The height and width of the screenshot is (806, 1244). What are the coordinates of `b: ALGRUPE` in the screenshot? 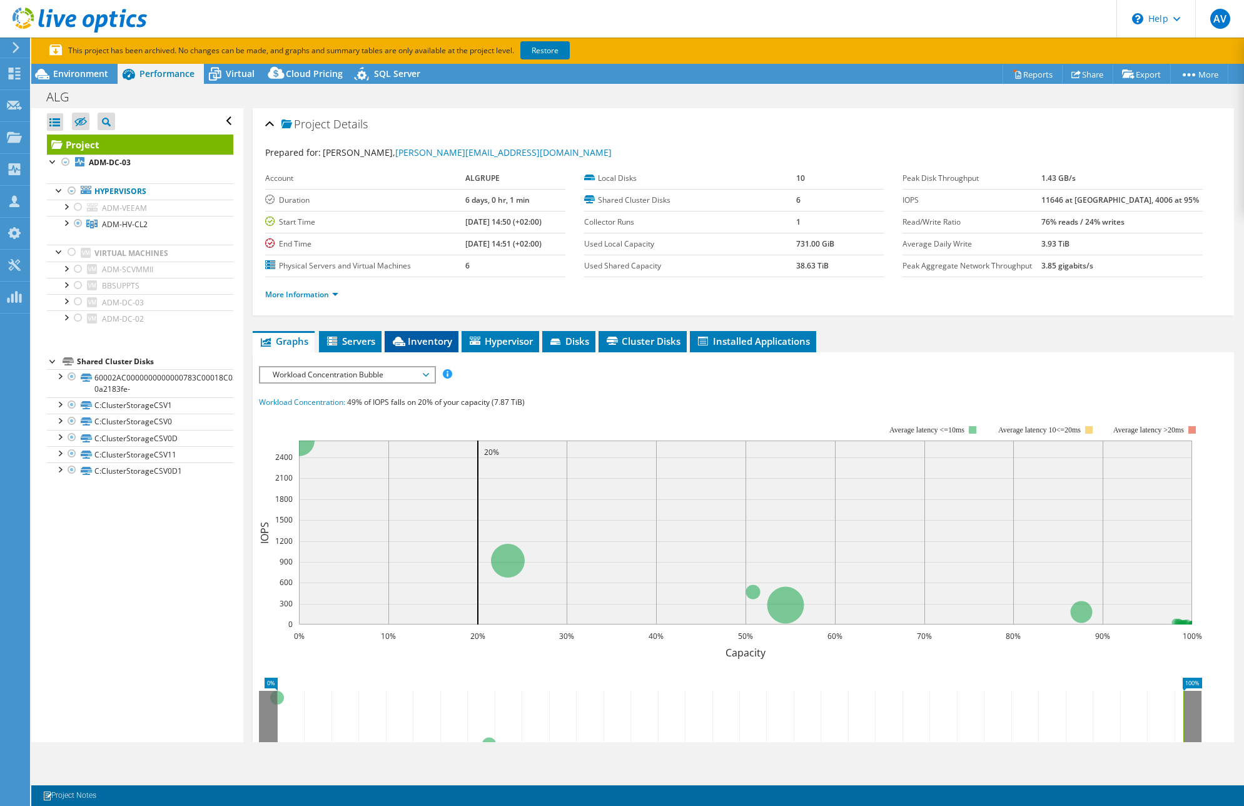 It's located at (482, 178).